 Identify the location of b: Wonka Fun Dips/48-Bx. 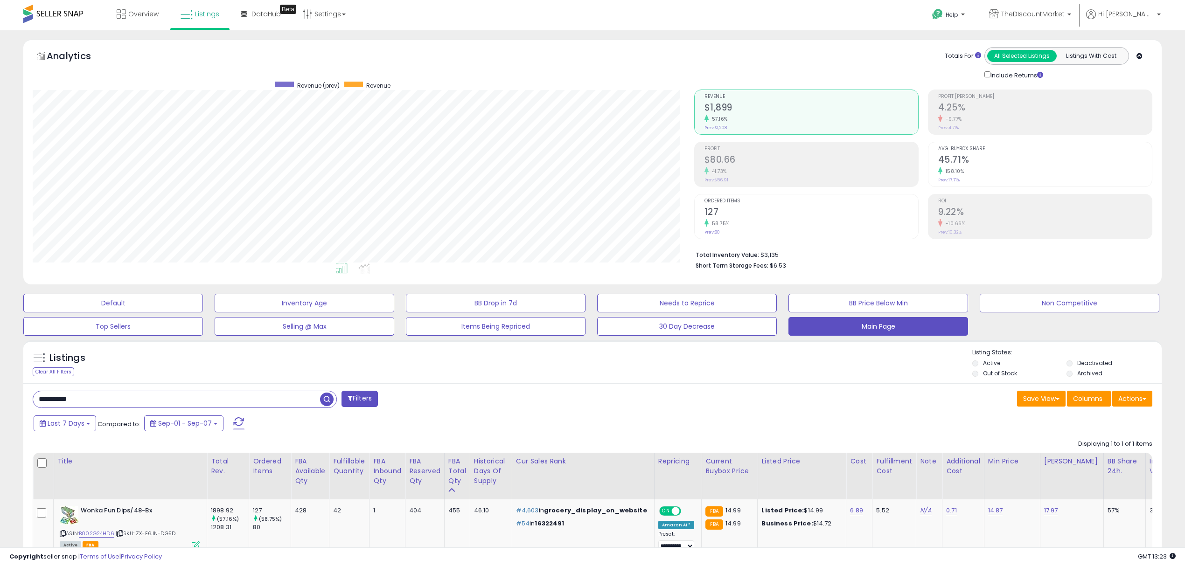
(137, 512).